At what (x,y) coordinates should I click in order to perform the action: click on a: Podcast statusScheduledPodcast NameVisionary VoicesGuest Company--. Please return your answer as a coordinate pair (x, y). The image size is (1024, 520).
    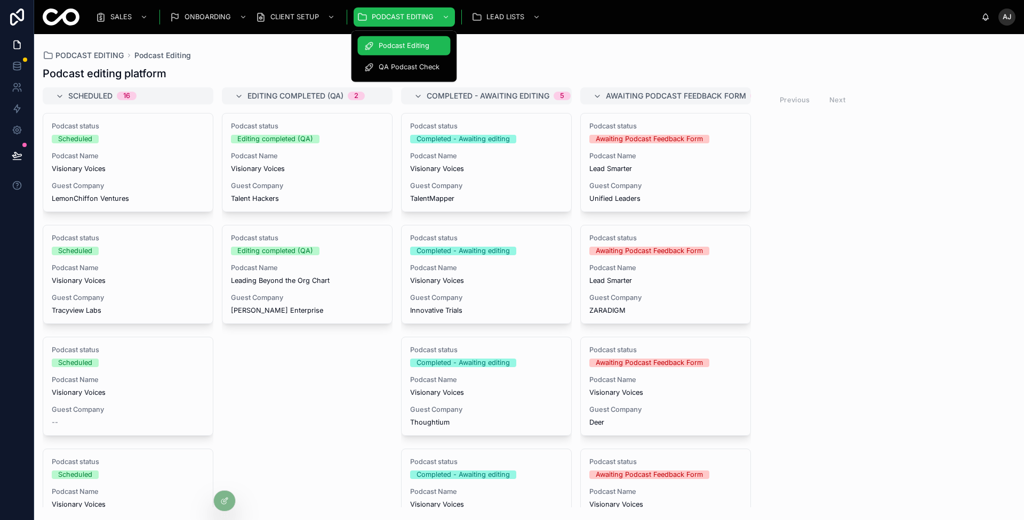
    Looking at the image, I should click on (128, 387).